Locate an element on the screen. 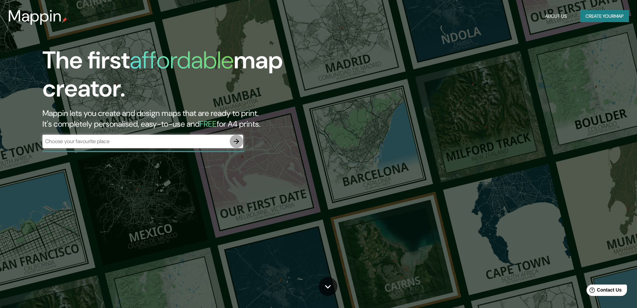 The height and width of the screenshot is (308, 637). h5: FREE is located at coordinates (208, 123).